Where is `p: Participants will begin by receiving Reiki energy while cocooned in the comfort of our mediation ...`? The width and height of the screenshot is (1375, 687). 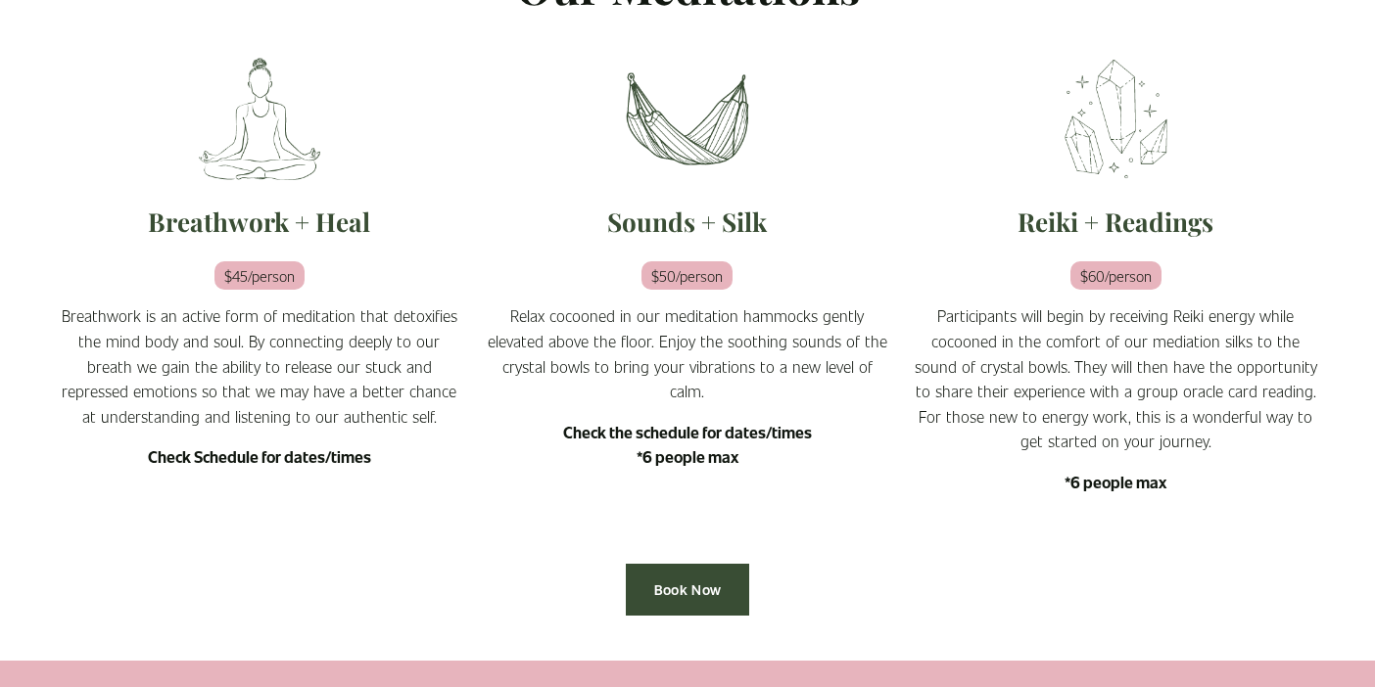
p: Participants will begin by receiving Reiki energy while cocooned in the comfort of our mediation ... is located at coordinates (1115, 379).